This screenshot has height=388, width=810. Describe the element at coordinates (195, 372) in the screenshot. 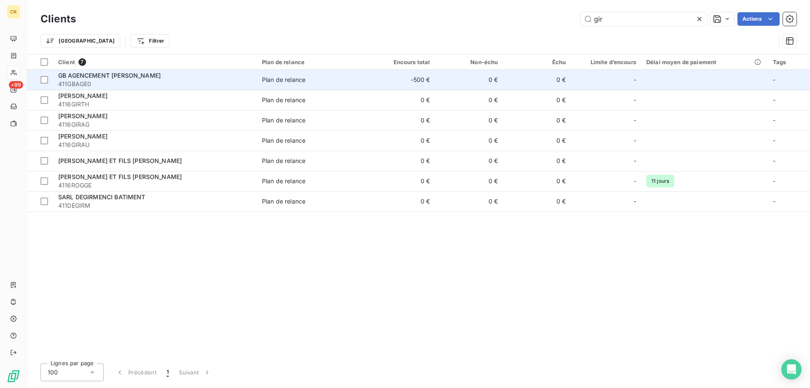

I see `button: Suivant` at that location.